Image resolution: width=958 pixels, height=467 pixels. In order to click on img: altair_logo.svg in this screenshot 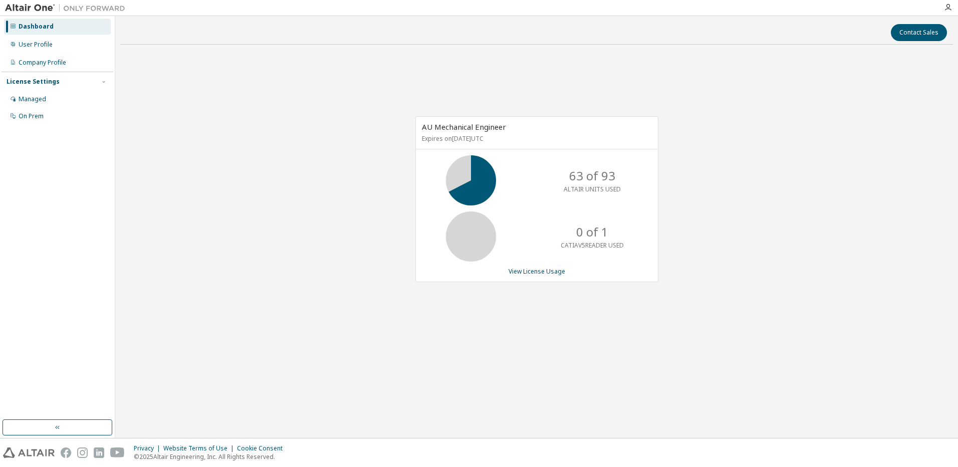, I will do `click(29, 453)`.